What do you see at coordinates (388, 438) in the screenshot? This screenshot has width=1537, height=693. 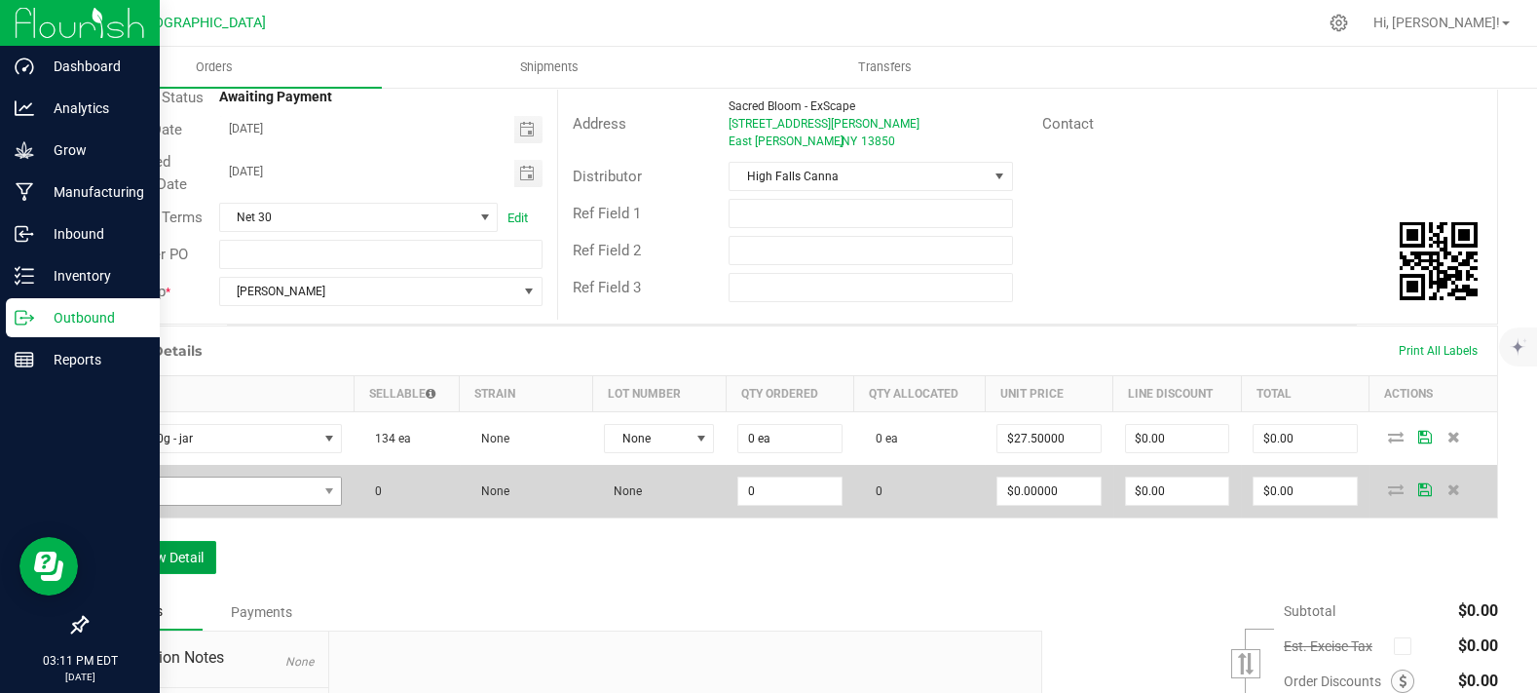 I see `span: 134 ea` at bounding box center [388, 438].